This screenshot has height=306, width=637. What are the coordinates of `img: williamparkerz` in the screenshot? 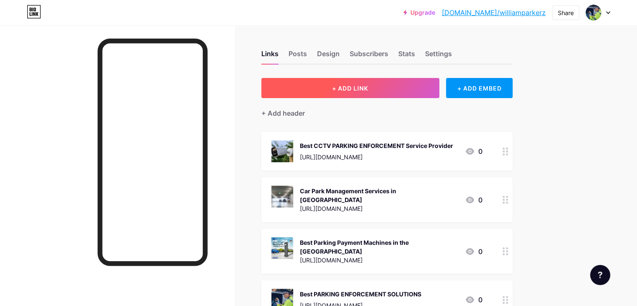 It's located at (593, 13).